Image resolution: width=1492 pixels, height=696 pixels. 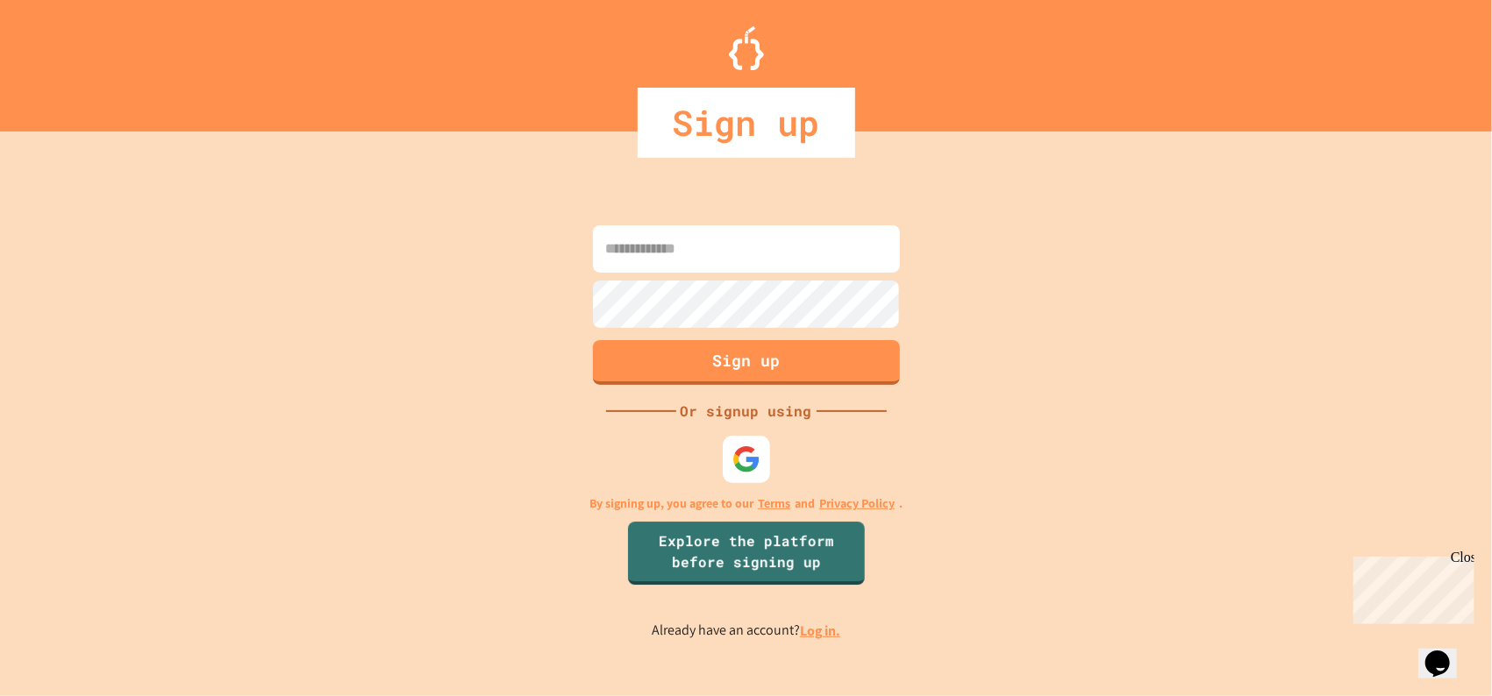 I want to click on p: By signing up, you agree to our and ., so click(x=745, y=503).